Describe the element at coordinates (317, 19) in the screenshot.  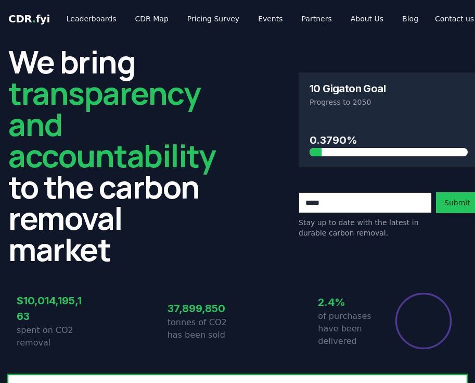
I see `a: Partners` at that location.